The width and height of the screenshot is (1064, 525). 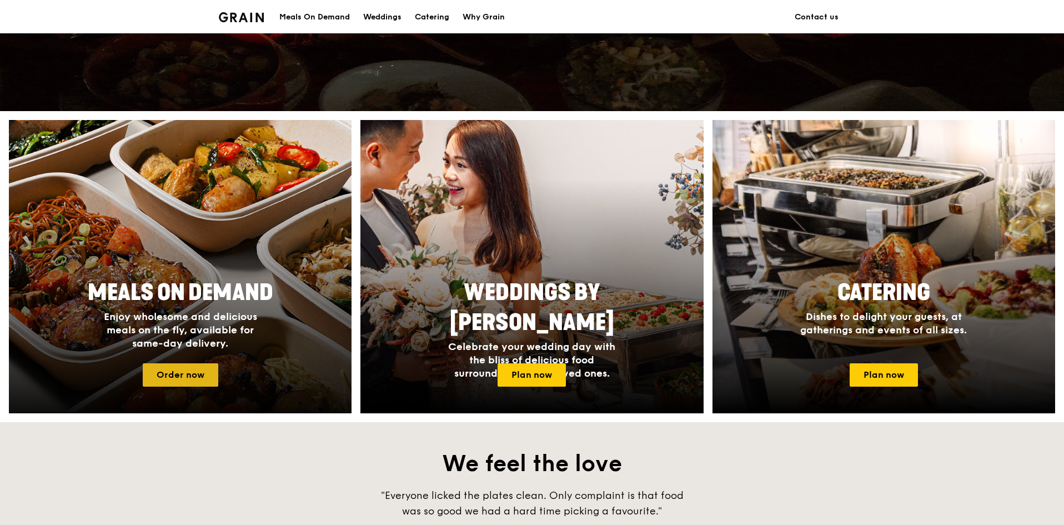 I want to click on div: Why Grain, so click(x=484, y=17).